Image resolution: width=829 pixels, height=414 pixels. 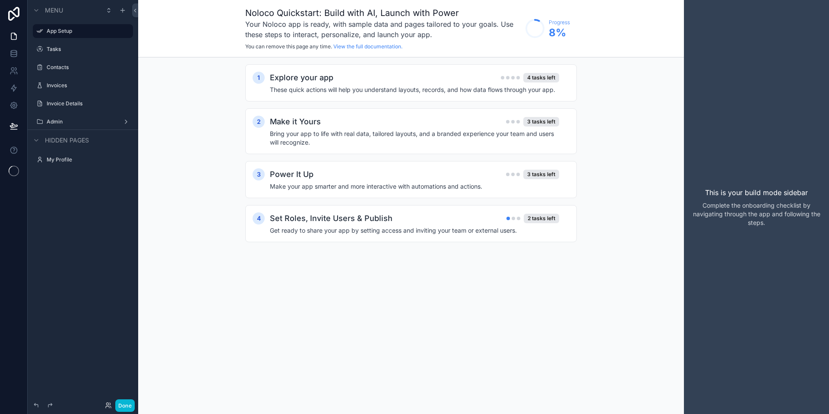 What do you see at coordinates (89, 67) in the screenshot?
I see `a: Contacts` at bounding box center [89, 67].